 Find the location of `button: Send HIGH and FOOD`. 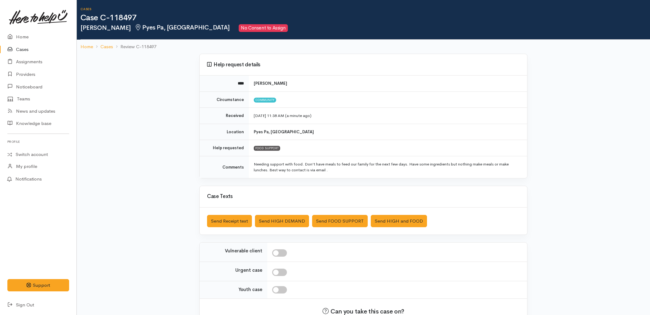

button: Send HIGH and FOOD is located at coordinates (399, 221).